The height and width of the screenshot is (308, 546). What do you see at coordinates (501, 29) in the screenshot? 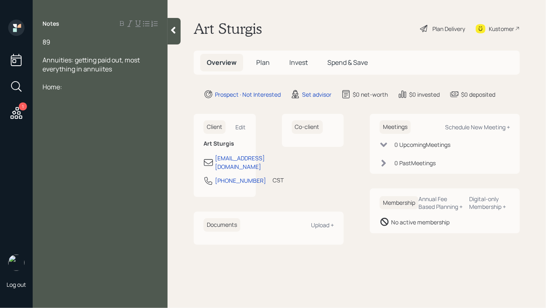
I see `div: Kustomer` at bounding box center [501, 29].